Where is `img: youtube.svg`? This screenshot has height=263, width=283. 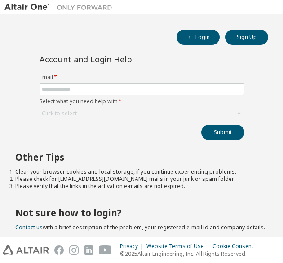 img: youtube.svg is located at coordinates (105, 250).